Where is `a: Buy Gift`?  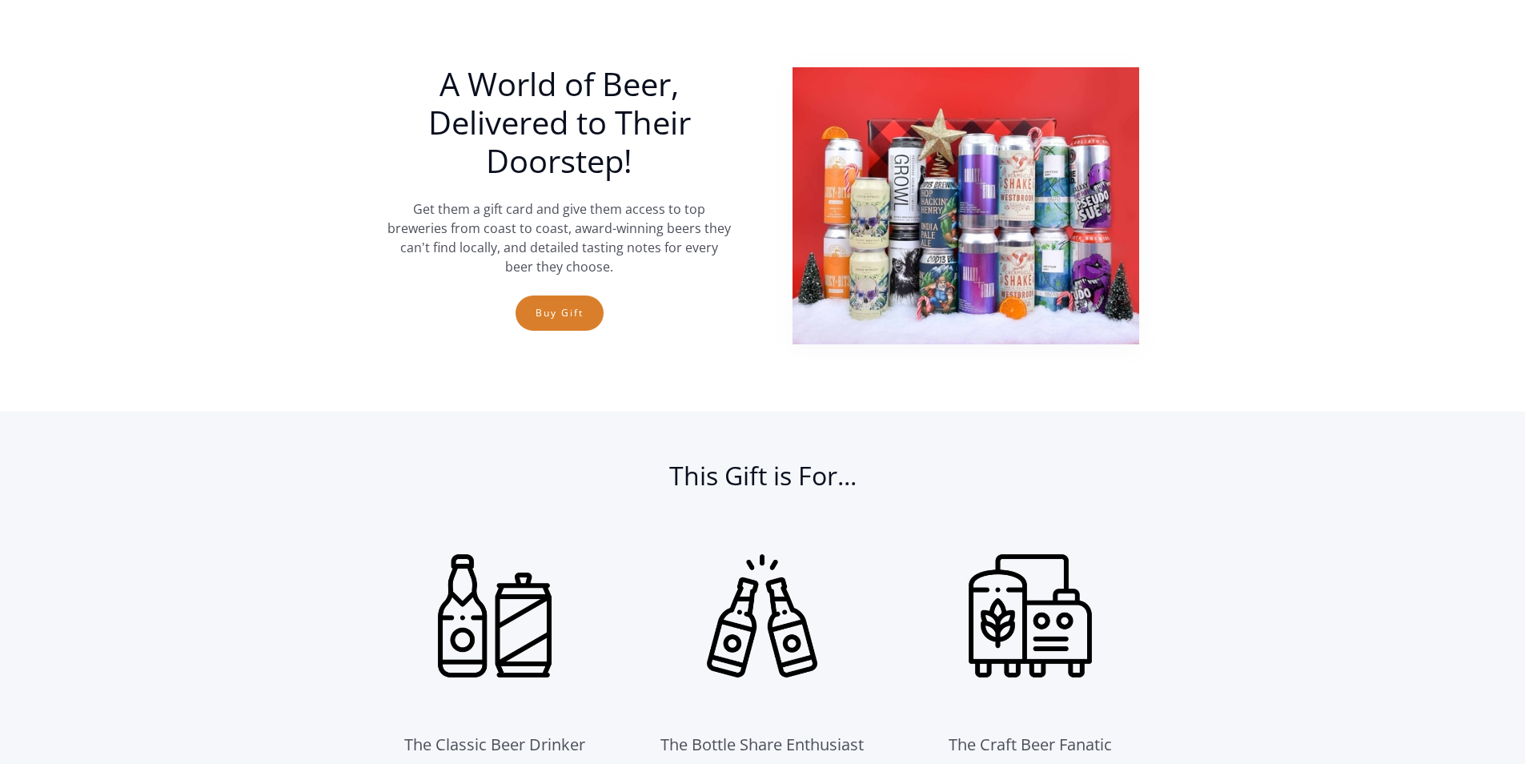
a: Buy Gift is located at coordinates (560, 313).